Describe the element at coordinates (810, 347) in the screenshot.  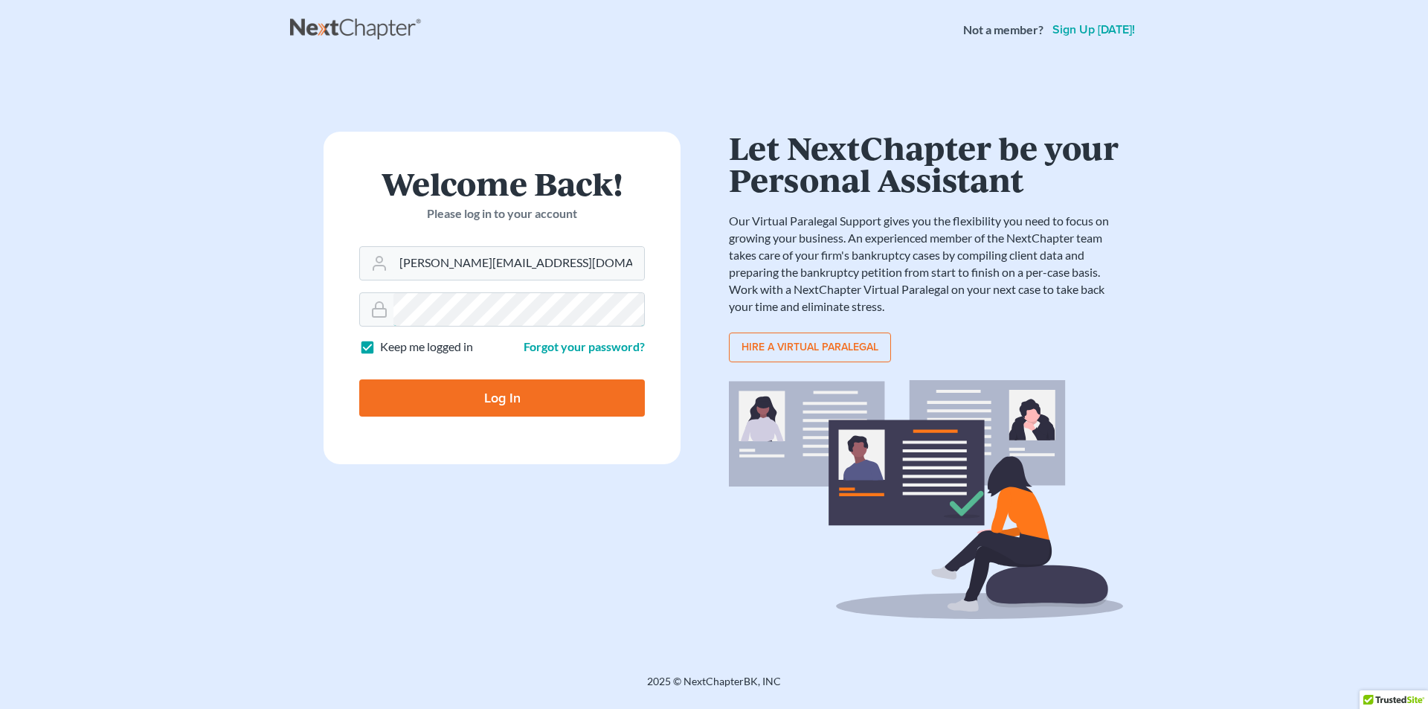
I see `a: Hire a virtual paralegal` at that location.